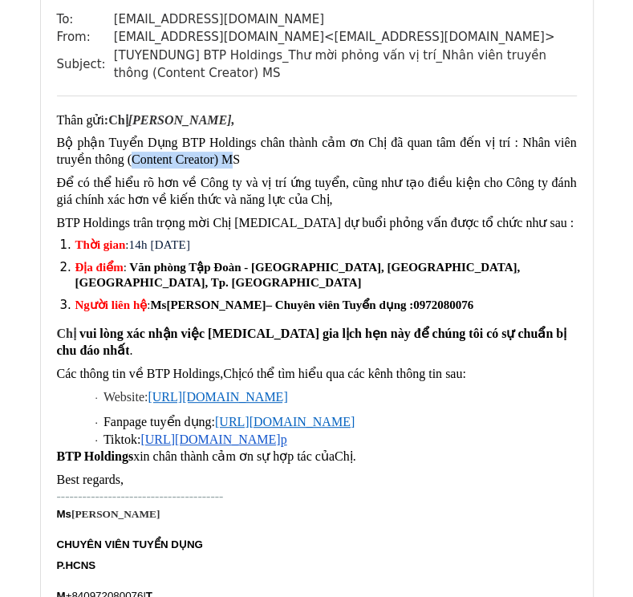 This screenshot has height=597, width=633. What do you see at coordinates (122, 439) in the screenshot?
I see `span: Tiktok:` at bounding box center [122, 439].